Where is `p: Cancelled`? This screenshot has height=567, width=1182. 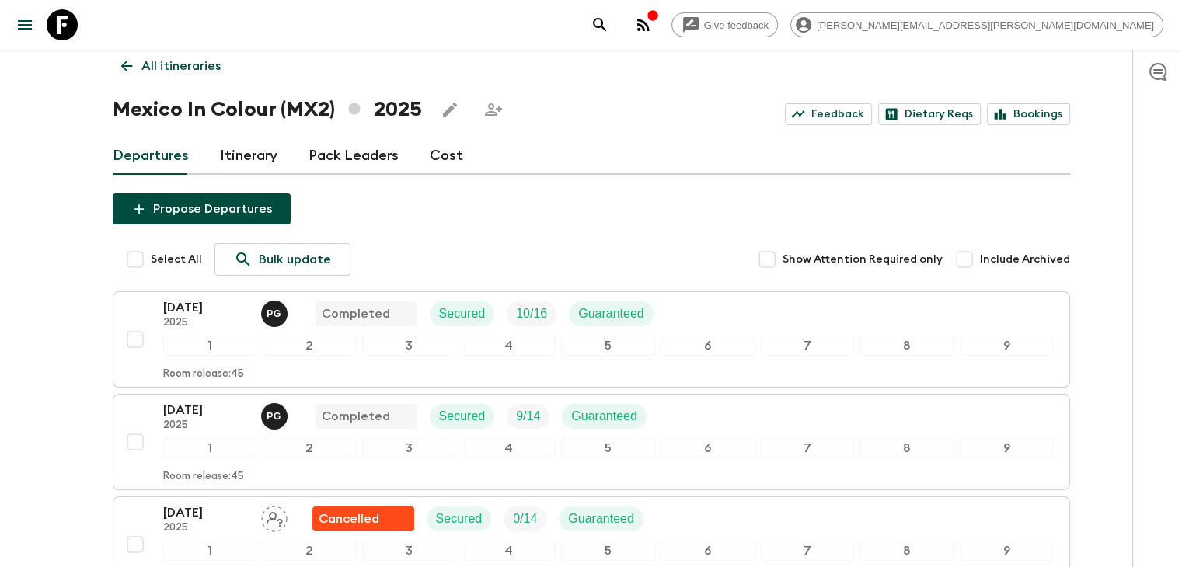
p: Cancelled is located at coordinates (349, 519).